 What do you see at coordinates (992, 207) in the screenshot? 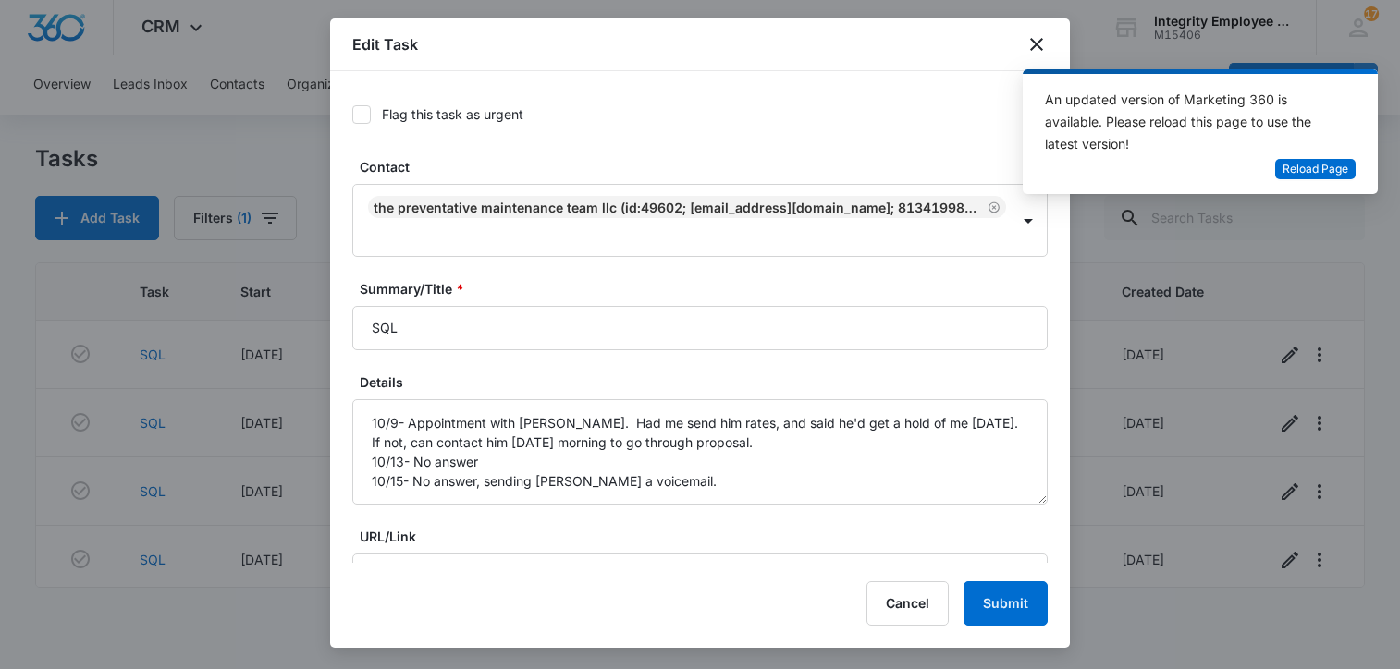
I see `div: Remove The PREVENTATIVE MAINTENANCE TEAM LLC (ID:49602; pmt.tampa@gmail.com; 8134199856)` at bounding box center [992, 207].